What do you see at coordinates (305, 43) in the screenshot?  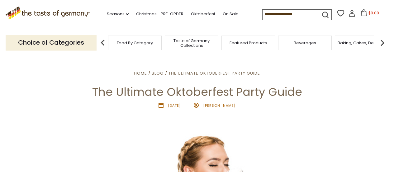 I see `a: Beverages` at bounding box center [305, 43].